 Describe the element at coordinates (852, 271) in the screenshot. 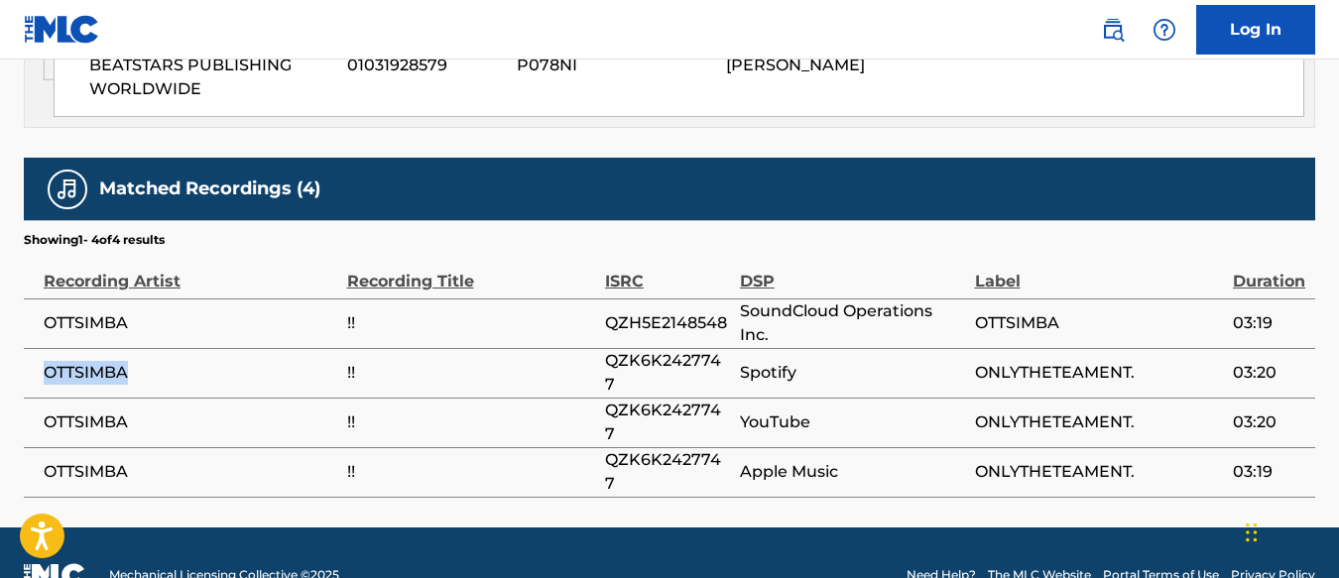

I see `div: DSP` at that location.